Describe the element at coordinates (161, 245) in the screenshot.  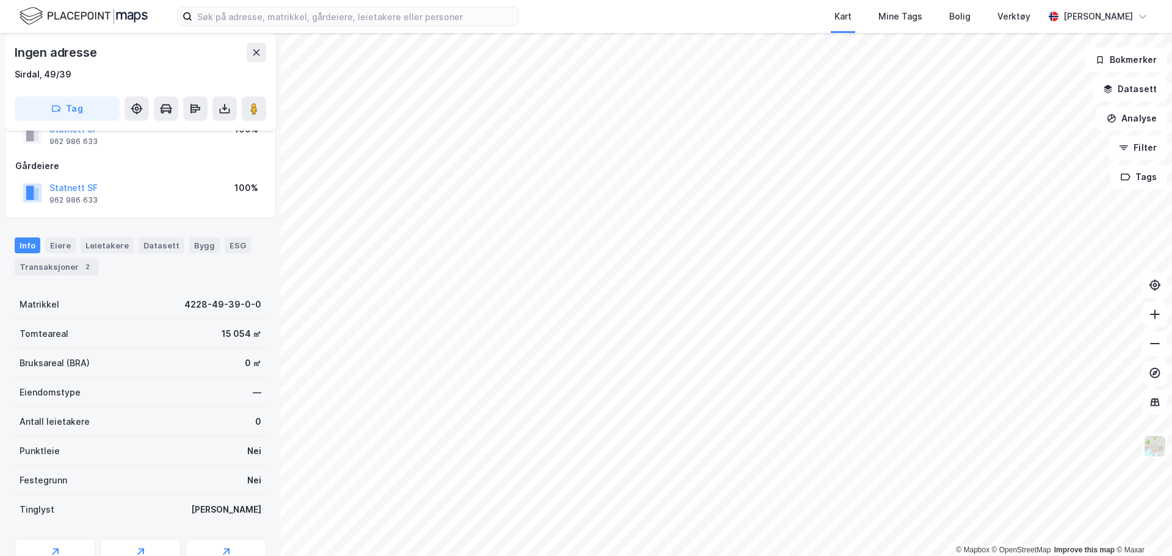
I see `div: Datasett` at that location.